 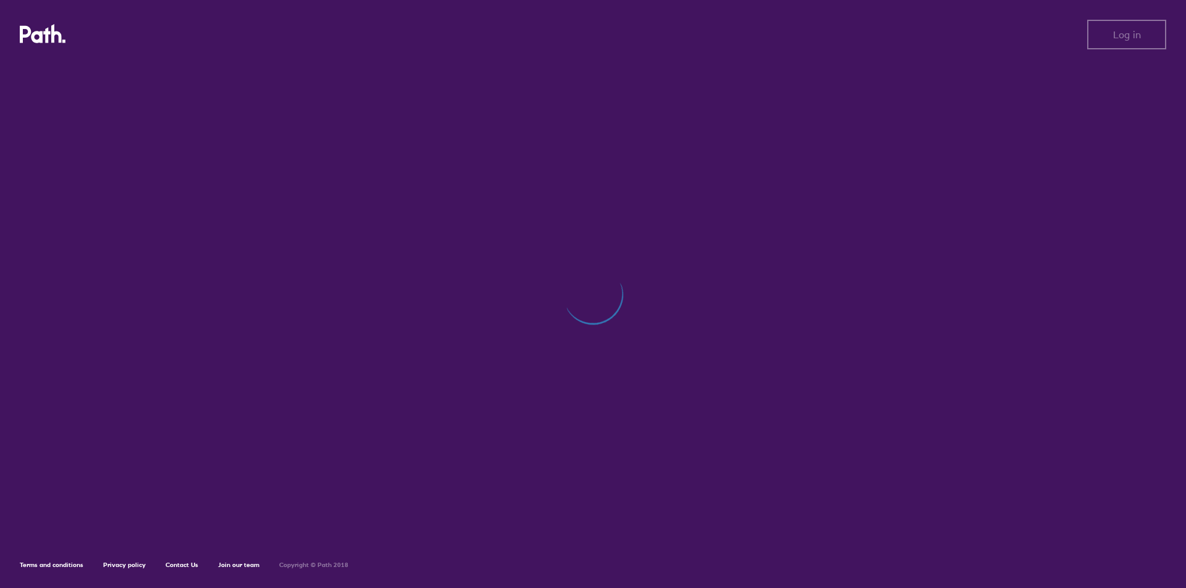 I want to click on a: Join our team, so click(x=238, y=565).